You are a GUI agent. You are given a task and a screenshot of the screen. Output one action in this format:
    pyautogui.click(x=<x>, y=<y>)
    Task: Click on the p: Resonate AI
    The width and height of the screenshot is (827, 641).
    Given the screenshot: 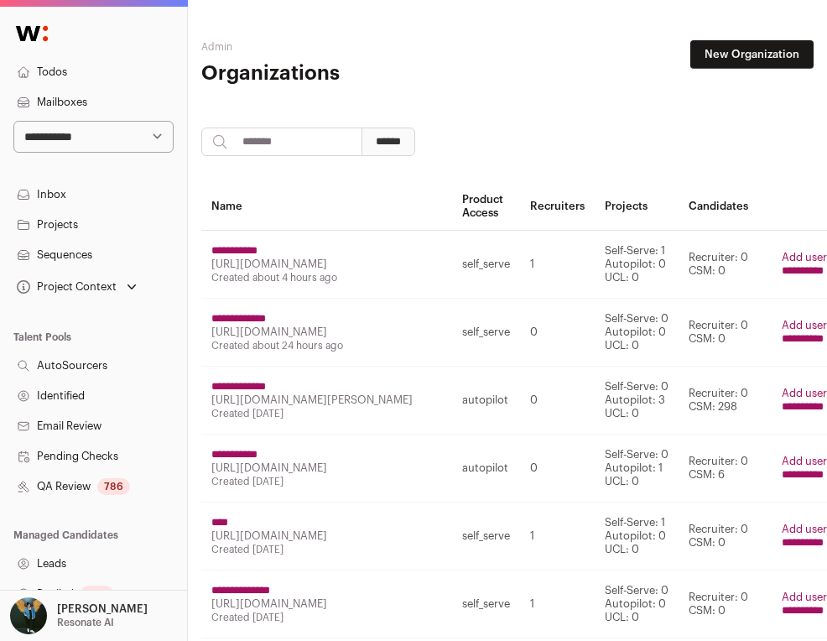 What is the action you would take?
    pyautogui.click(x=86, y=622)
    